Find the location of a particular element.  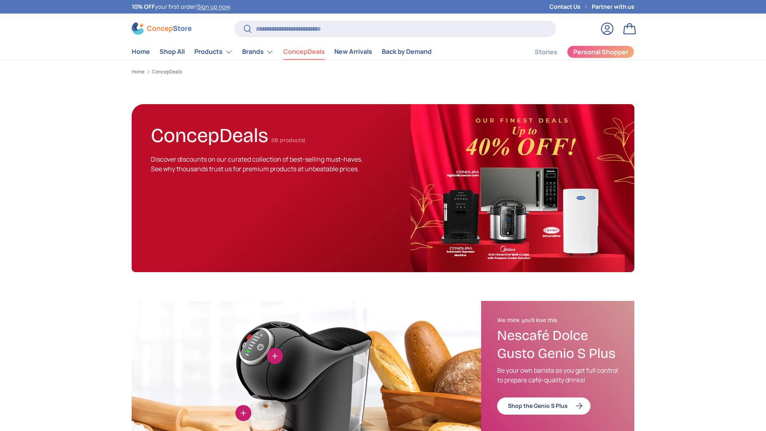

a: Shop All is located at coordinates (172, 51).